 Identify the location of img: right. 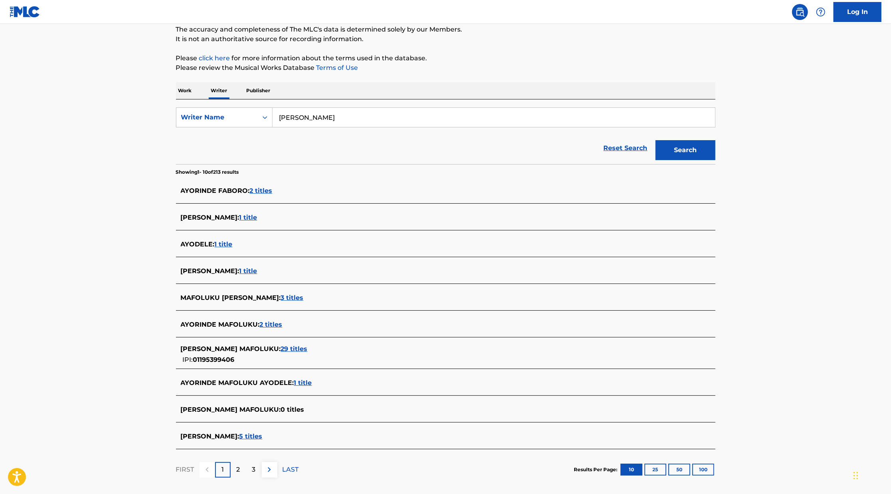
(269, 469).